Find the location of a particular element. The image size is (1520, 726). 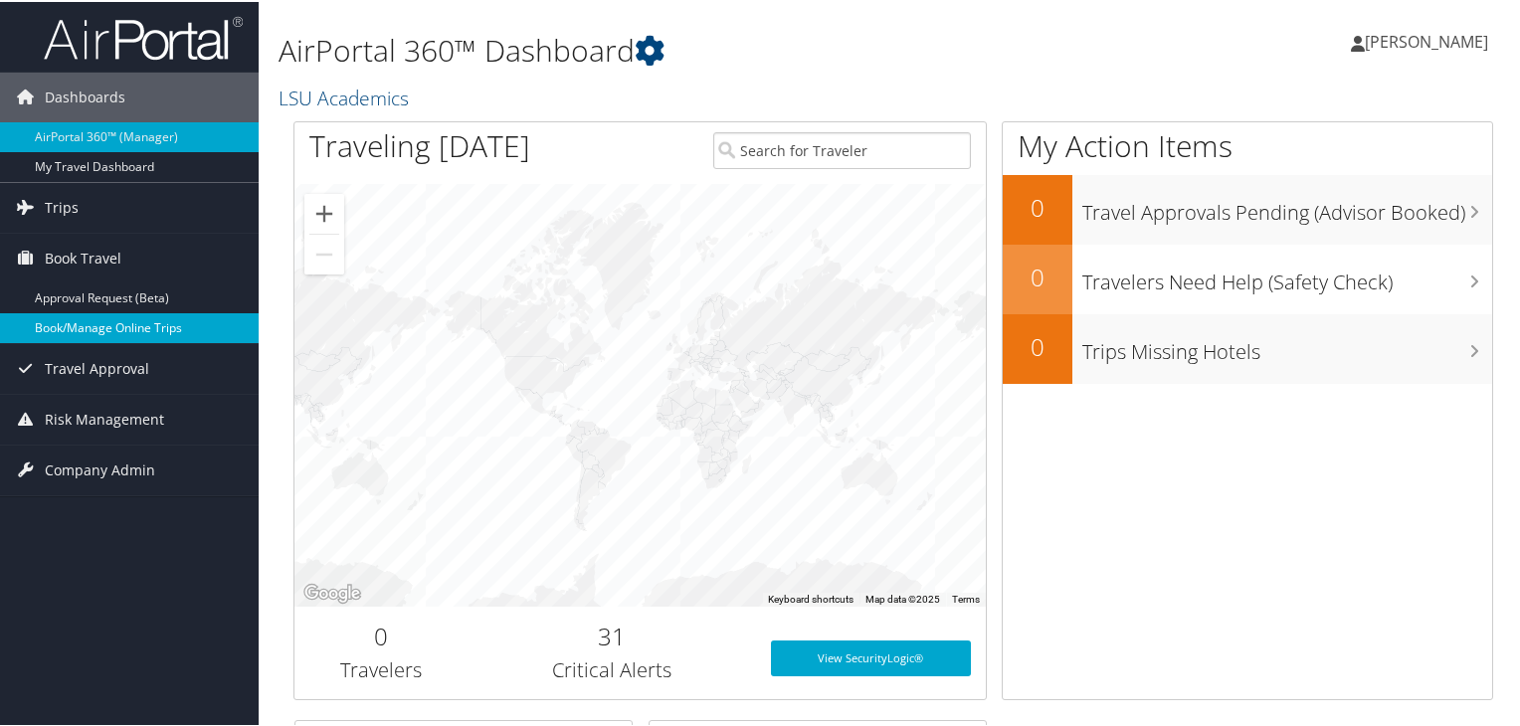

span: Book Travel is located at coordinates (83, 257).